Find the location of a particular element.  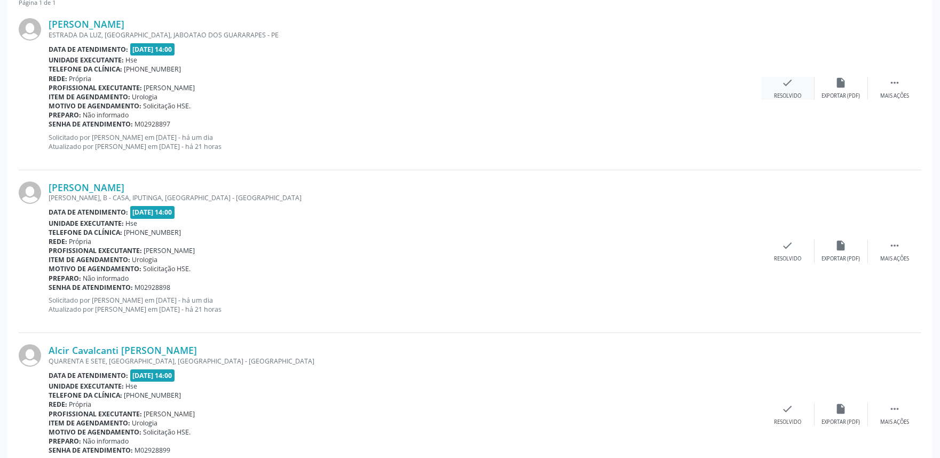

span: M02928898 is located at coordinates (153, 287).